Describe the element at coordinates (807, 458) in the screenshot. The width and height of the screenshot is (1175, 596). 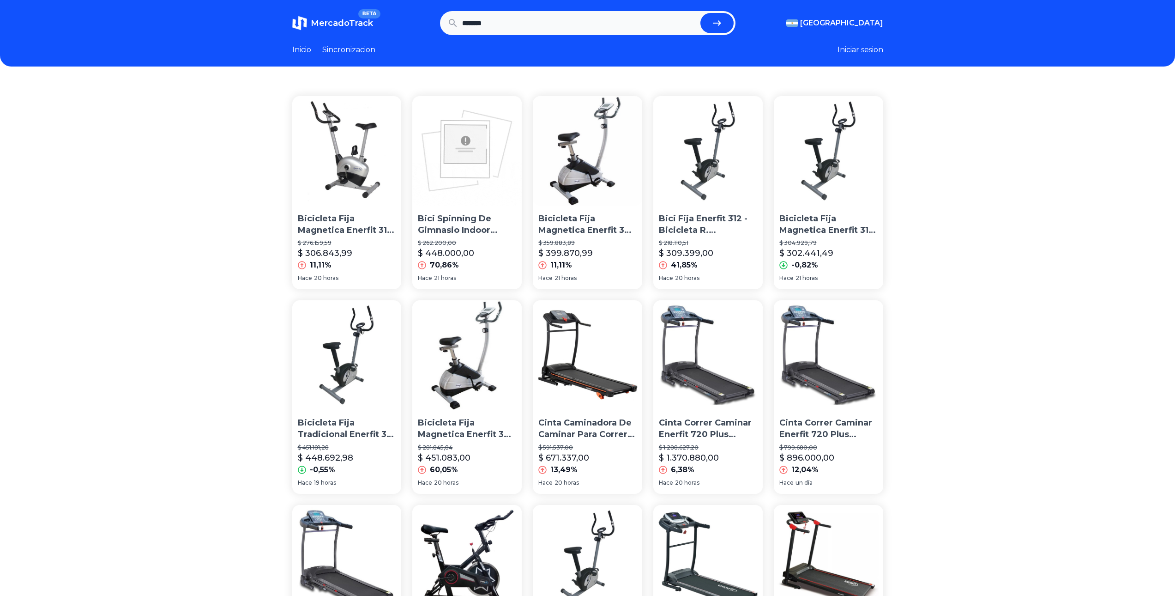
I see `p: $ 896.000,00` at that location.